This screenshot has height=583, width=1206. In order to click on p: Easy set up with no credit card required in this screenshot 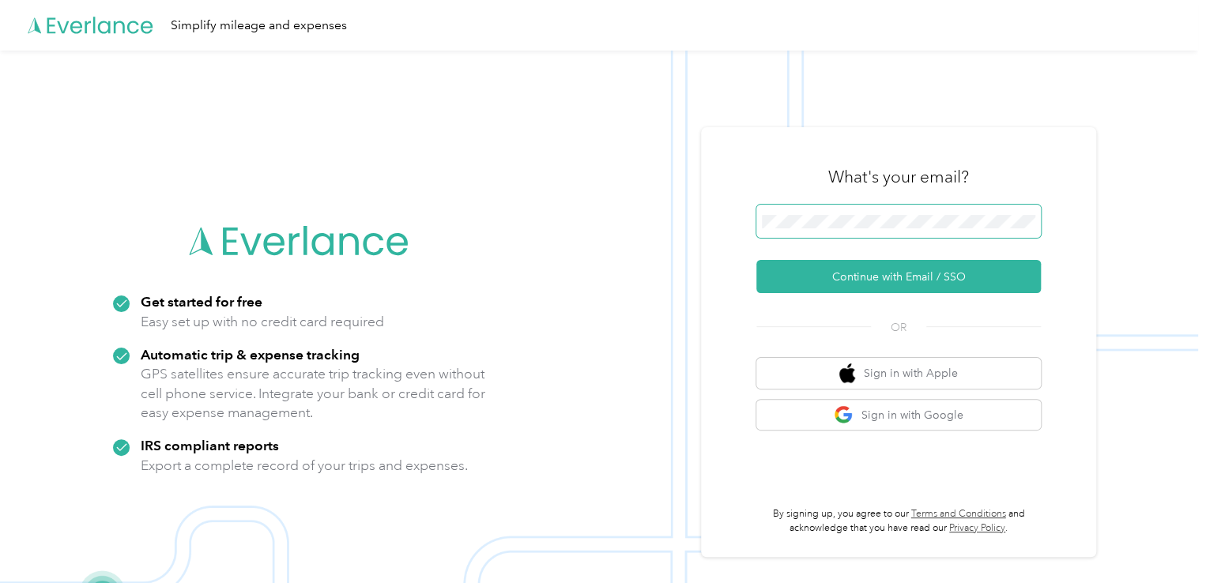, I will do `click(262, 322)`.